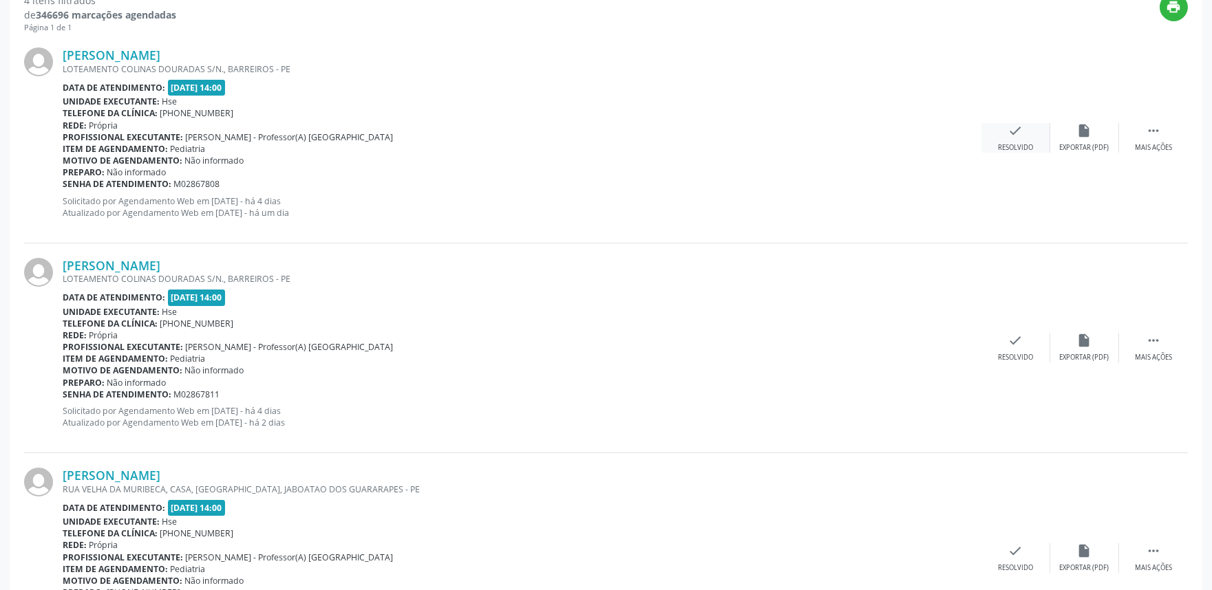  What do you see at coordinates (100, 28) in the screenshot?
I see `div: Página 1 de 1` at bounding box center [100, 28].